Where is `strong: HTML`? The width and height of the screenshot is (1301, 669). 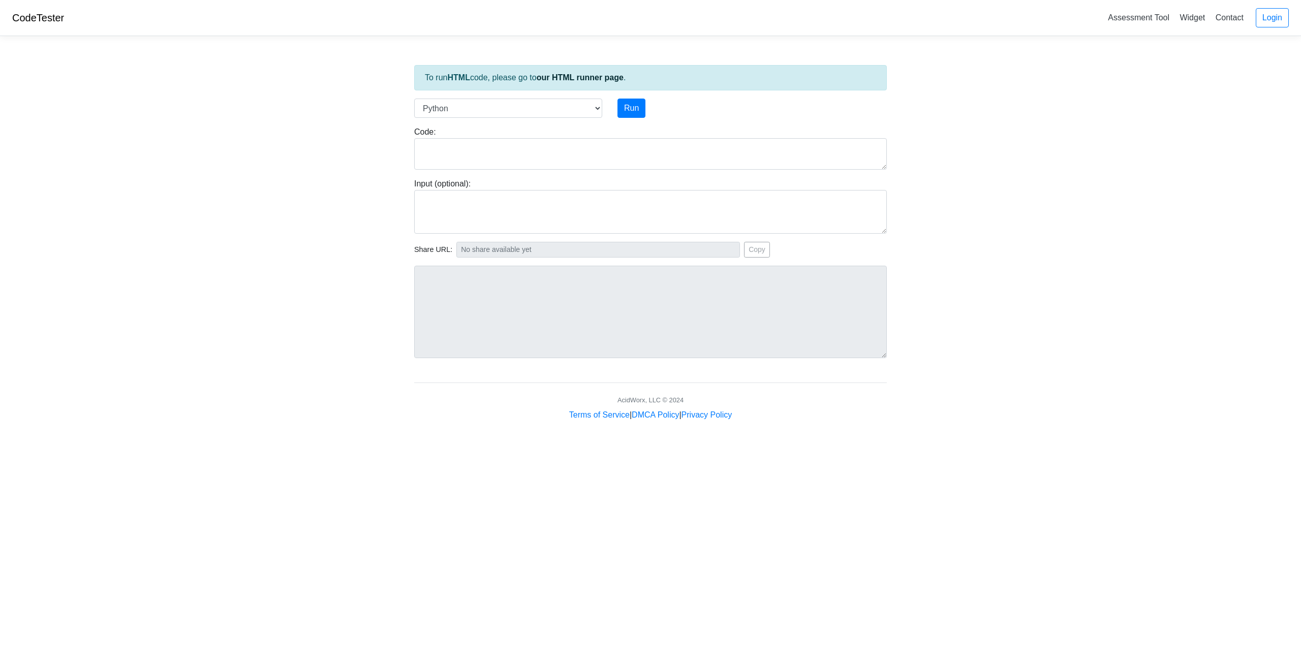 strong: HTML is located at coordinates (458, 77).